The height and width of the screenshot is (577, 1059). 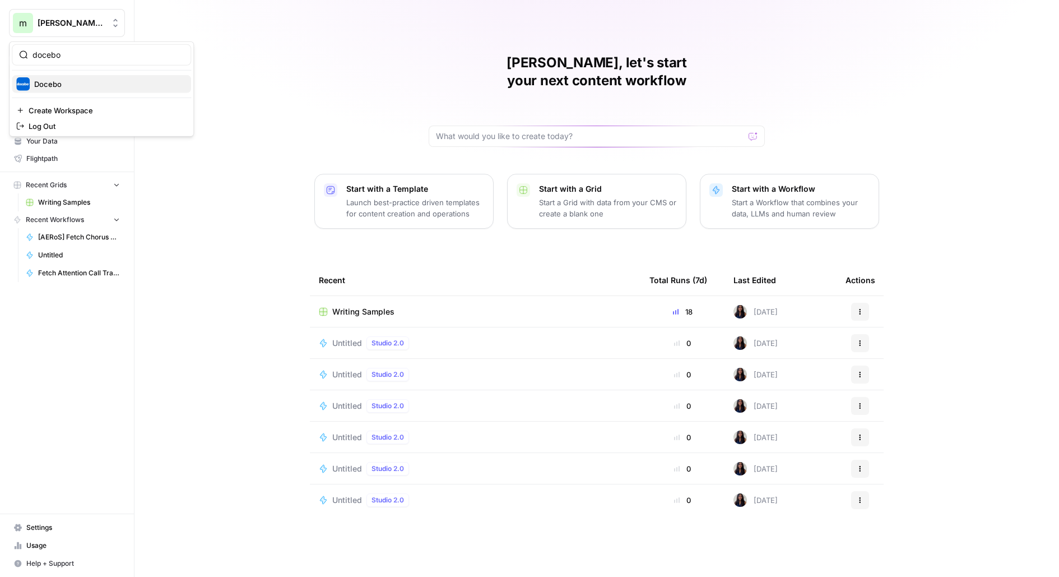 I want to click on span: Log Out, so click(x=105, y=126).